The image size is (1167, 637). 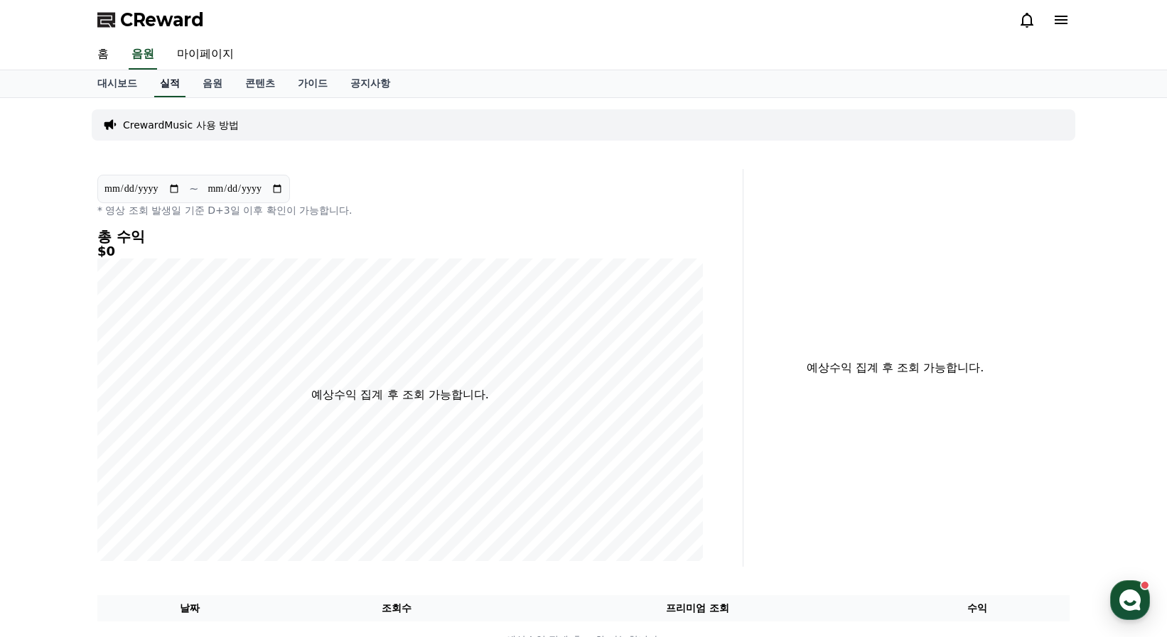 I want to click on a: 대시보드, so click(x=117, y=84).